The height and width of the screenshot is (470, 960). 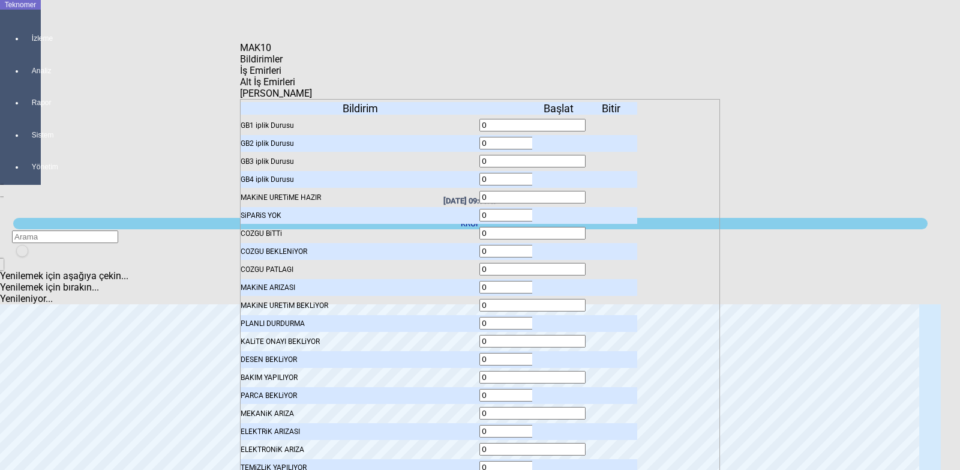 What do you see at coordinates (360, 269) in the screenshot?
I see `div: COZGU PATLAGI` at bounding box center [360, 269].